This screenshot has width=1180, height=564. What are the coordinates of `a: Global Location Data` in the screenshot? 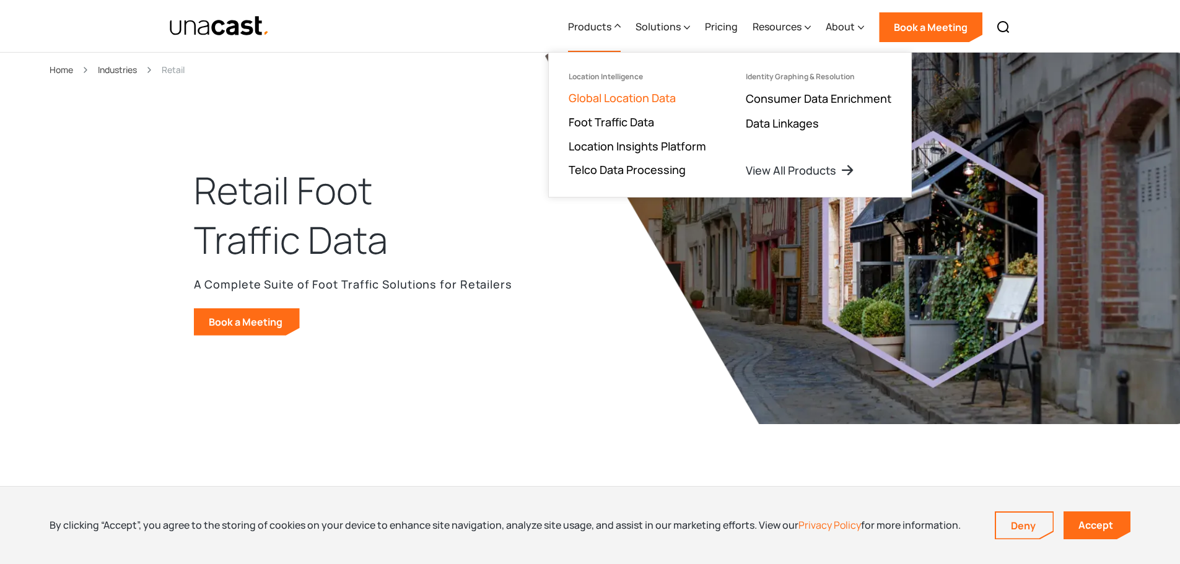 It's located at (622, 98).